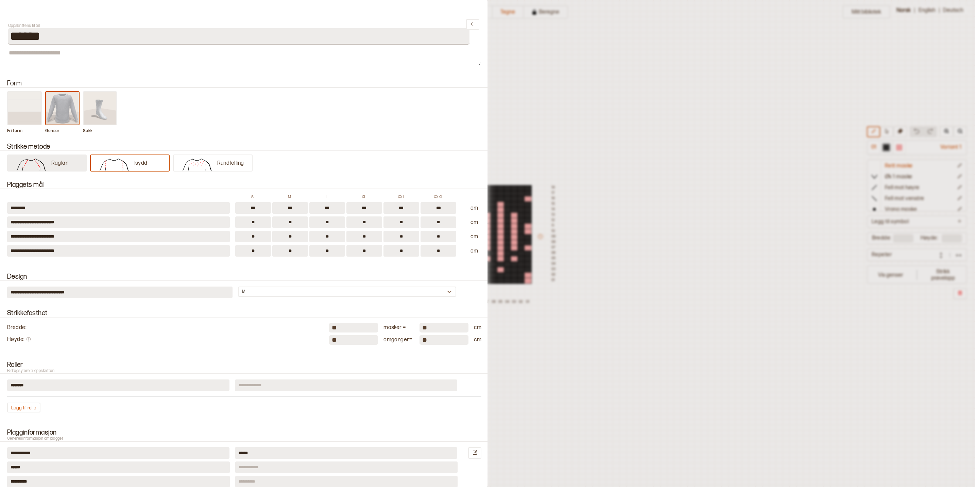 The height and width of the screenshot is (487, 975). I want to click on button: Legg til rolle, so click(24, 407).